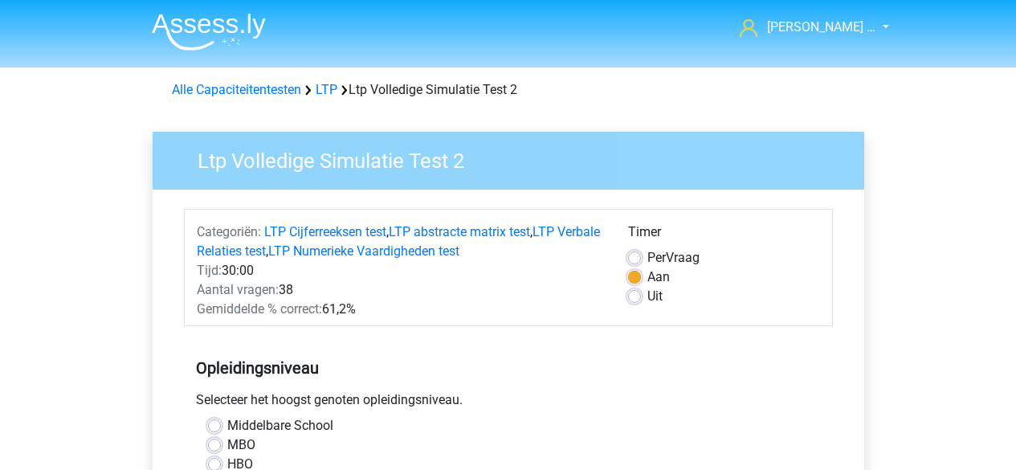 The image size is (1016, 470). What do you see at coordinates (508, 403) in the screenshot?
I see `div: Selecteer het hoogst genoten opleidingsniveau.` at bounding box center [508, 403].